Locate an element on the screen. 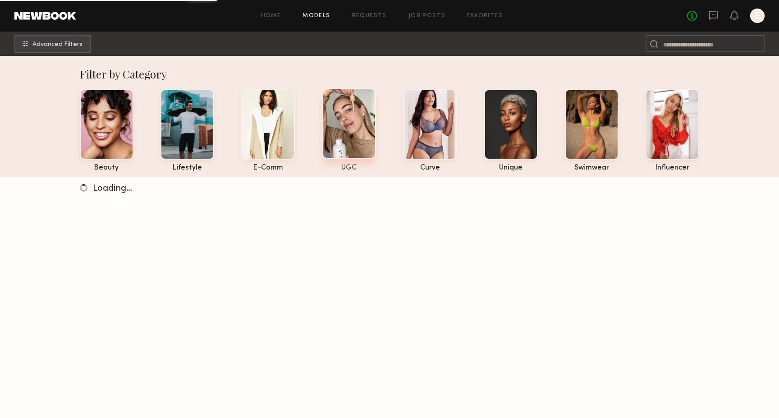  div: curve is located at coordinates (430, 168).